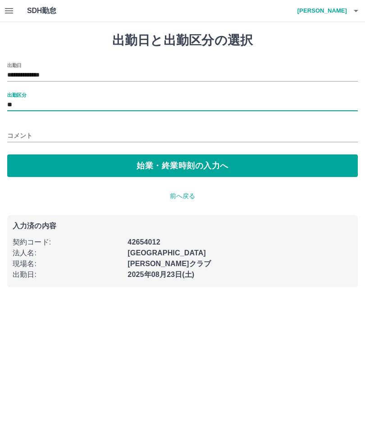 This screenshot has width=365, height=435. What do you see at coordinates (67, 242) in the screenshot?
I see `p: 契約コード :` at bounding box center [67, 242].